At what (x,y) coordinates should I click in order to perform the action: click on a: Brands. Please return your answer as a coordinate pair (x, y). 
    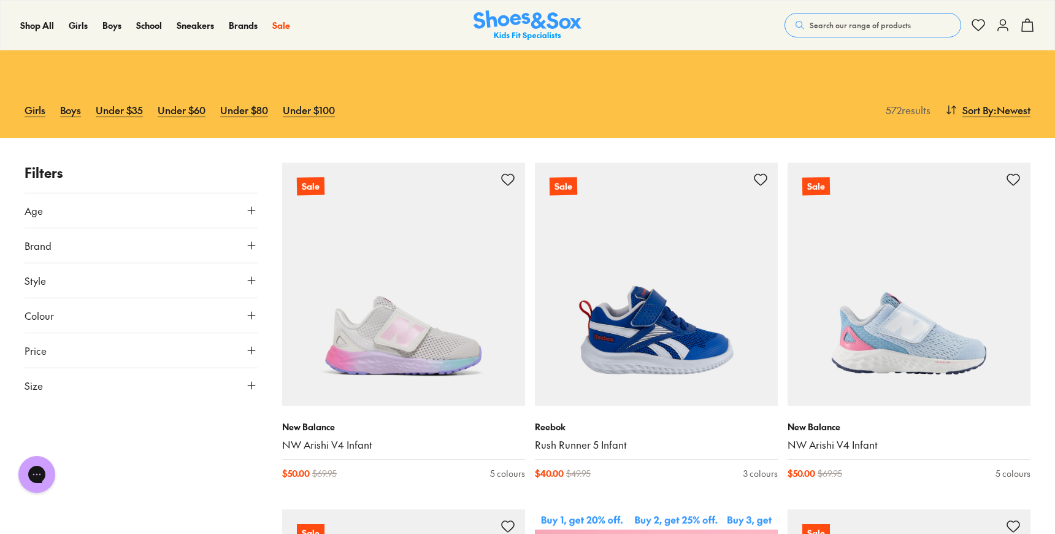
    Looking at the image, I should click on (243, 25).